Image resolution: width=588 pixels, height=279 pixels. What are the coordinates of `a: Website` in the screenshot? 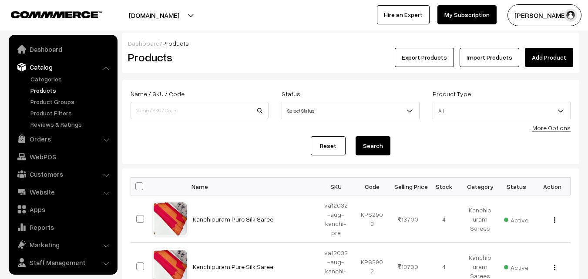 It's located at (63, 192).